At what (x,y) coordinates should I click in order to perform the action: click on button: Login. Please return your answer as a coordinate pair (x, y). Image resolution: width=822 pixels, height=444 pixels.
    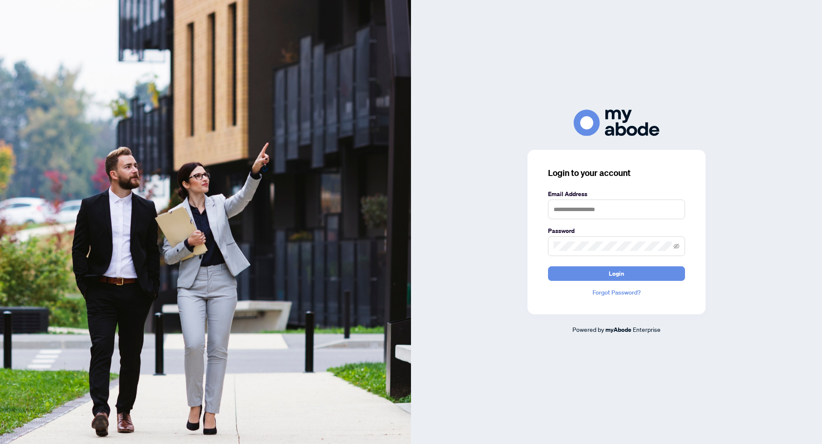
    Looking at the image, I should click on (617, 274).